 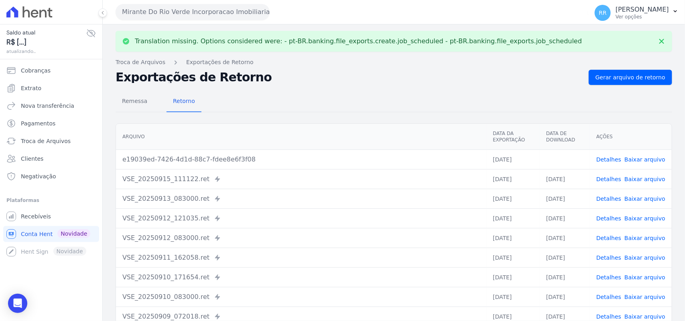 I want to click on a: Exportações de Retorno, so click(x=220, y=62).